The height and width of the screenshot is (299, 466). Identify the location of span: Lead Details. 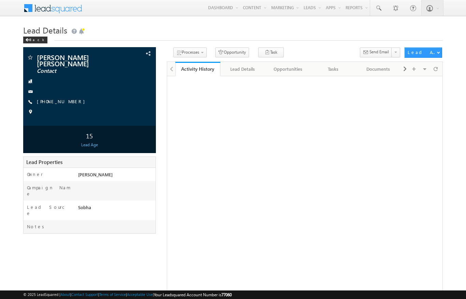
(45, 30).